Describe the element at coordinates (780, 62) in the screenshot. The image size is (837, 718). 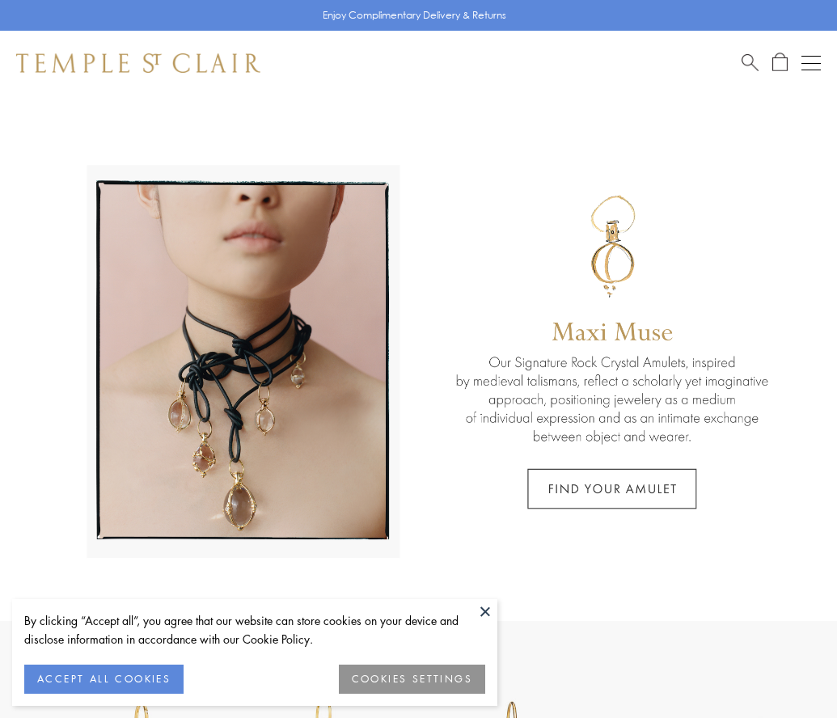
I see `a: Open Shopping Bag` at that location.